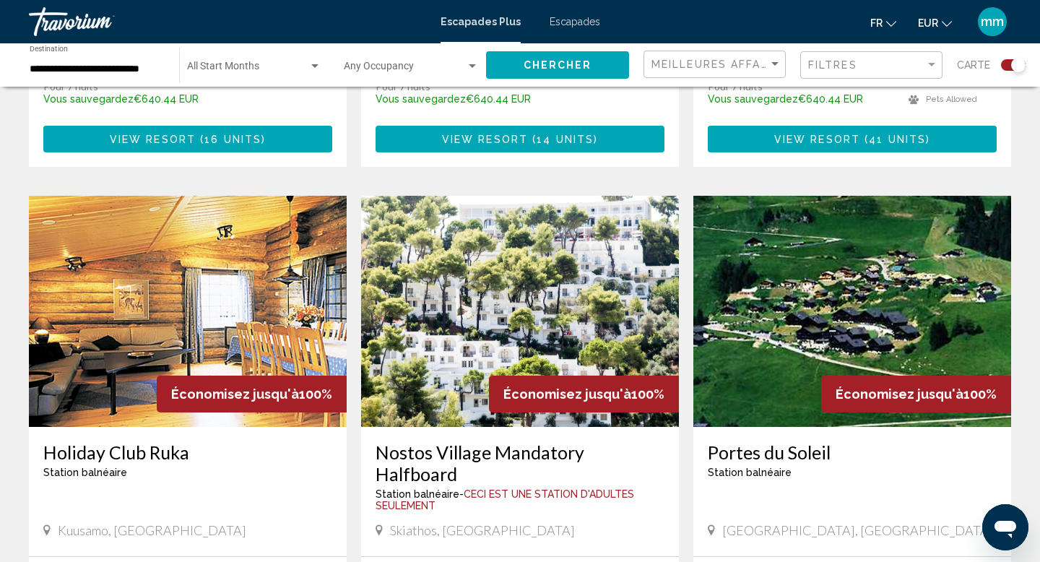  I want to click on button: Changer de langue, so click(883, 22).